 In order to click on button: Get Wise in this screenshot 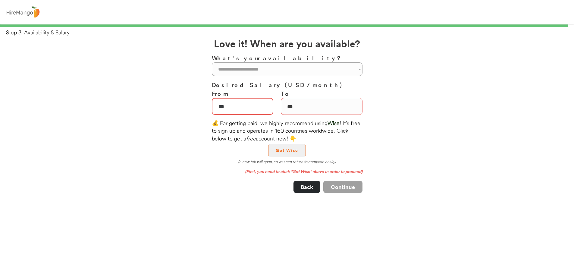, I will do `click(287, 150)`.